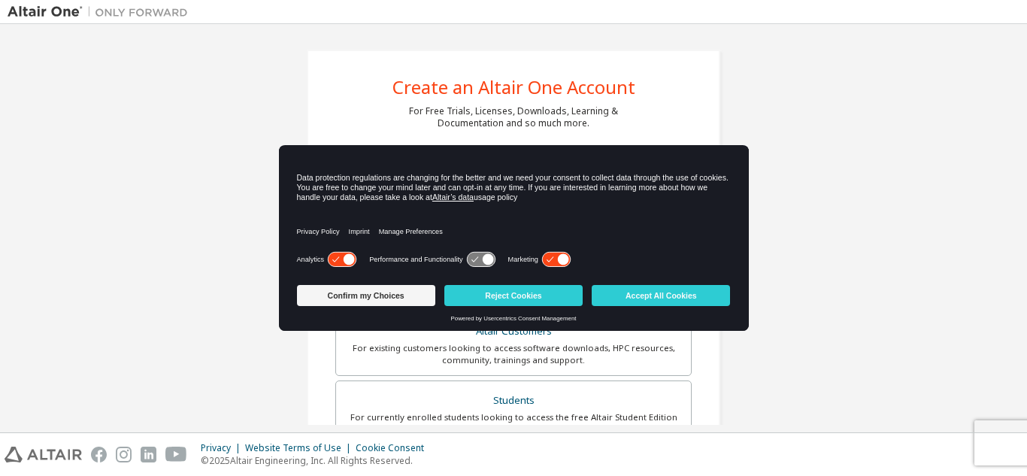 This screenshot has width=1027, height=476. Describe the element at coordinates (513, 401) in the screenshot. I see `div: Students` at that location.